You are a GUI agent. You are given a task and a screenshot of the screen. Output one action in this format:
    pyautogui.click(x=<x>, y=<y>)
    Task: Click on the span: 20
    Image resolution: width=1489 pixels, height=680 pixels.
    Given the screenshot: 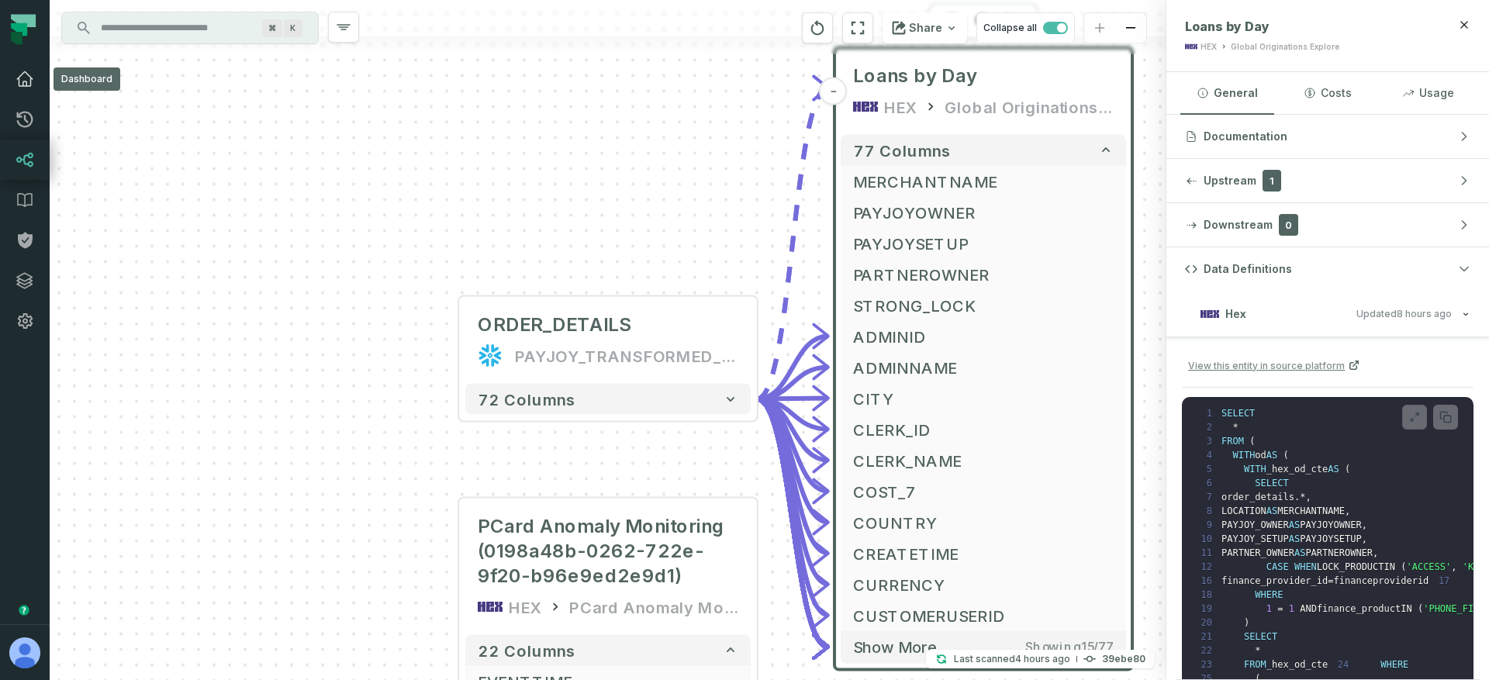 What is the action you would take?
    pyautogui.click(x=1206, y=623)
    